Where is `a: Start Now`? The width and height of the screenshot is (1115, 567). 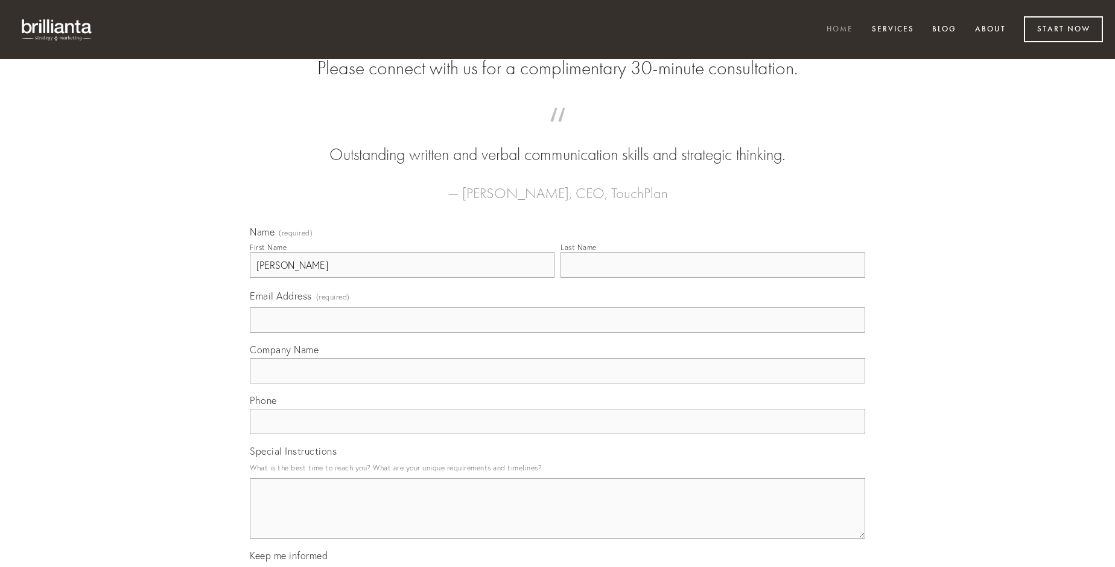 a: Start Now is located at coordinates (1063, 29).